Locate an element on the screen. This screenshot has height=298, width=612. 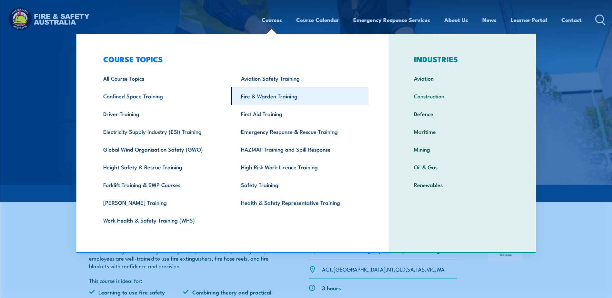
a: ACT is located at coordinates (327, 269).